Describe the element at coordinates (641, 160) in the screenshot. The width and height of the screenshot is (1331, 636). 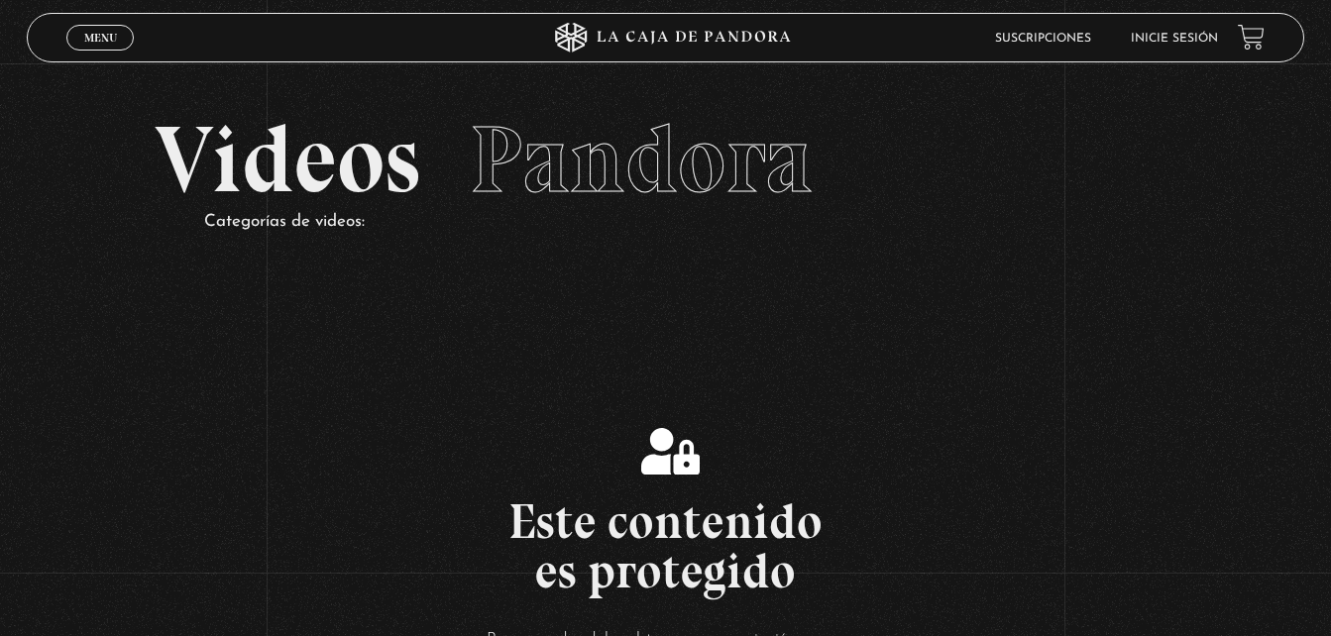
I see `span: Pandora` at that location.